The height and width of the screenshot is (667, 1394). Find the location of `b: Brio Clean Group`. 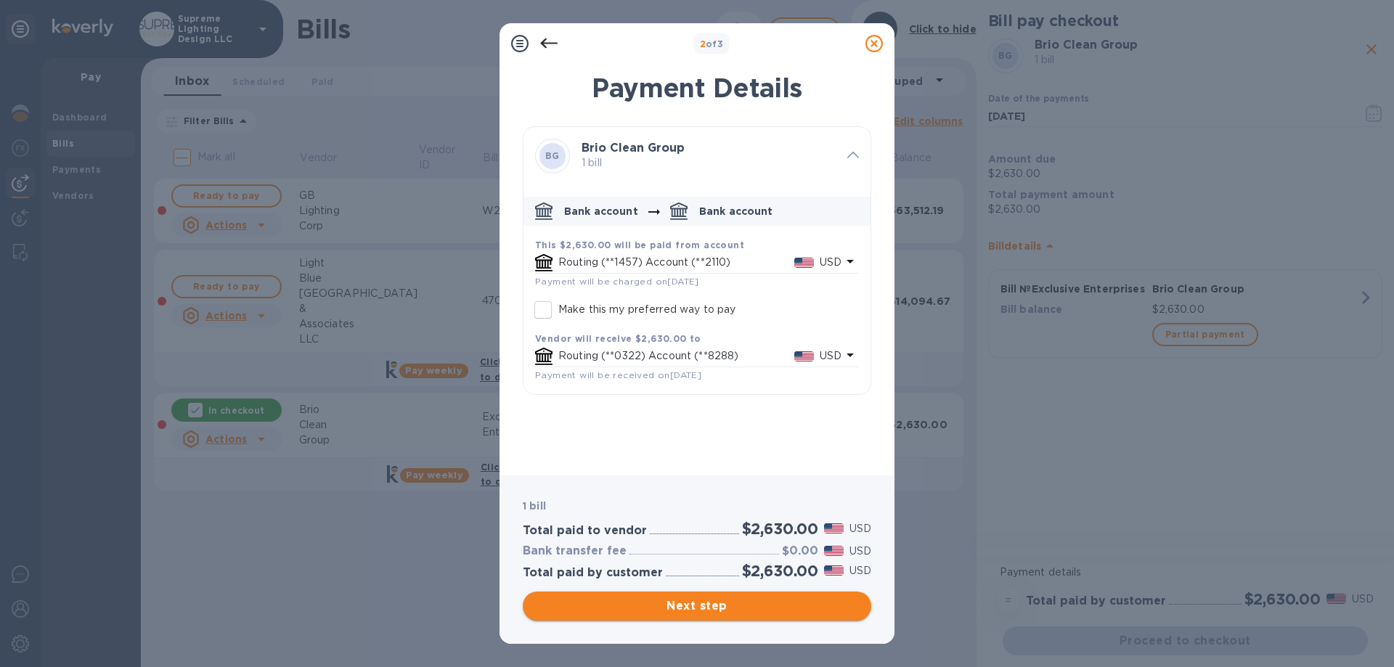

b: Brio Clean Group is located at coordinates (633, 147).